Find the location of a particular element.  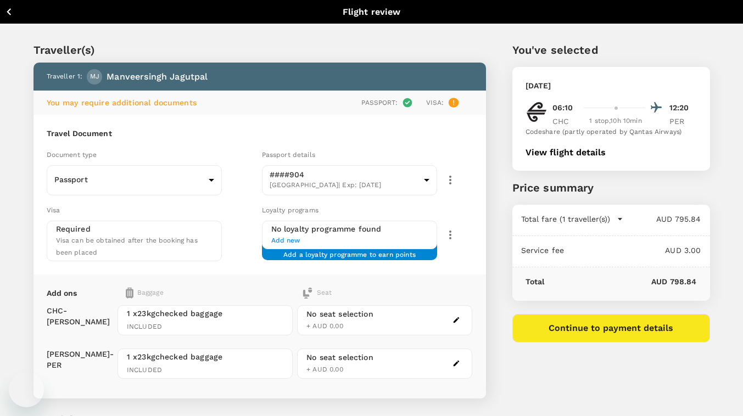

div: Codeshare (partly operated by Qantas Airways) is located at coordinates (611, 132).